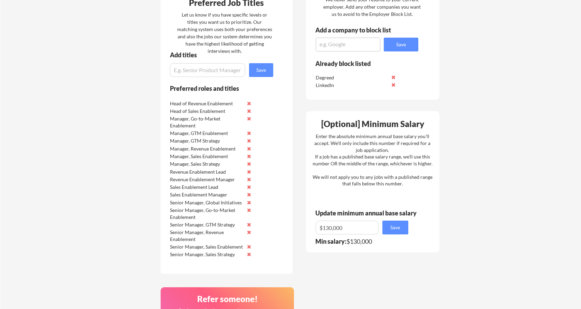 This screenshot has height=309, width=581. What do you see at coordinates (372, 160) in the screenshot?
I see `div: Enter the absolute minimum annual base salary you'll accept. We'll only include this number if re...` at bounding box center [372, 160].